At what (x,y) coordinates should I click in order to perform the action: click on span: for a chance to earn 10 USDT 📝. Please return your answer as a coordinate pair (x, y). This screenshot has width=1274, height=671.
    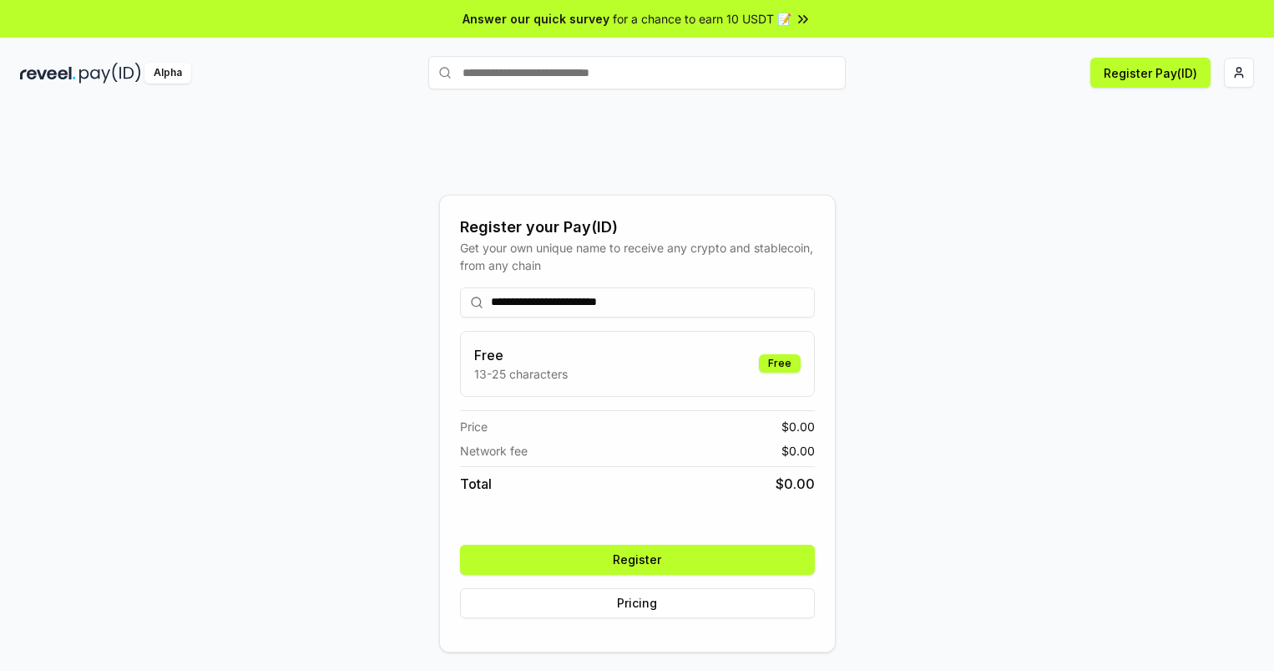
    Looking at the image, I should click on (702, 18).